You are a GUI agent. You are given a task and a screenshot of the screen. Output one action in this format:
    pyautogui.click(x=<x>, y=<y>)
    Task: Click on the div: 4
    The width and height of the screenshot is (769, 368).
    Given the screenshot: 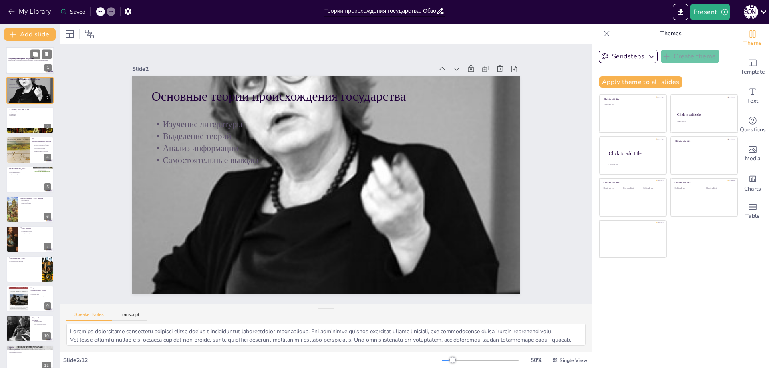 What is the action you would take?
    pyautogui.click(x=48, y=157)
    